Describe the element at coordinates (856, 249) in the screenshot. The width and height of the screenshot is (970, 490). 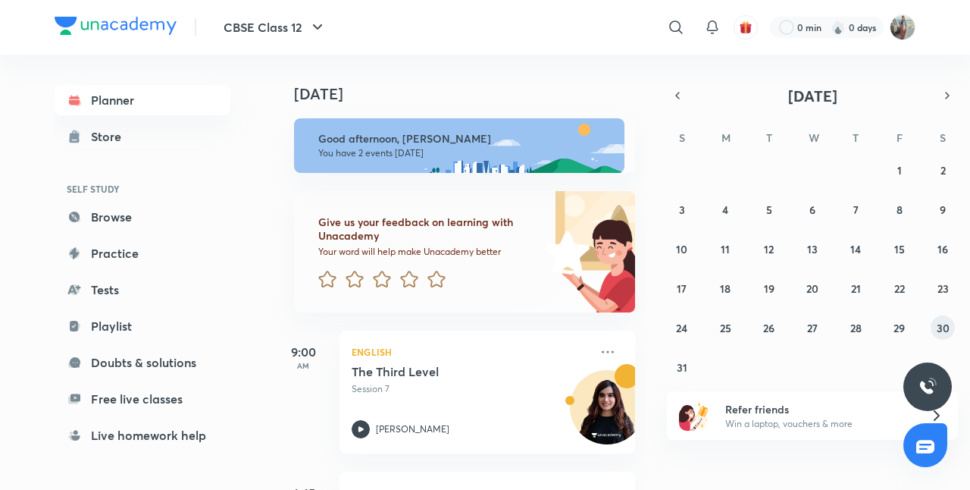
I see `abbr: August 14, 2025` at that location.